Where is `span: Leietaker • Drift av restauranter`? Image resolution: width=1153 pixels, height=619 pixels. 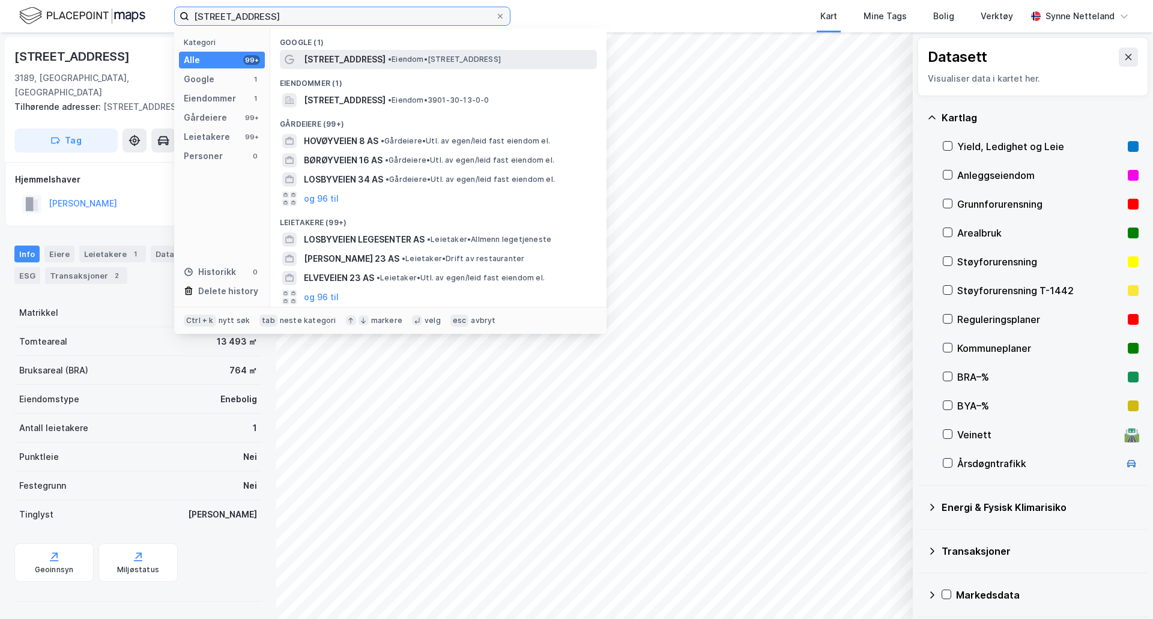 span: Leietaker • Drift av restauranter is located at coordinates (463, 259).